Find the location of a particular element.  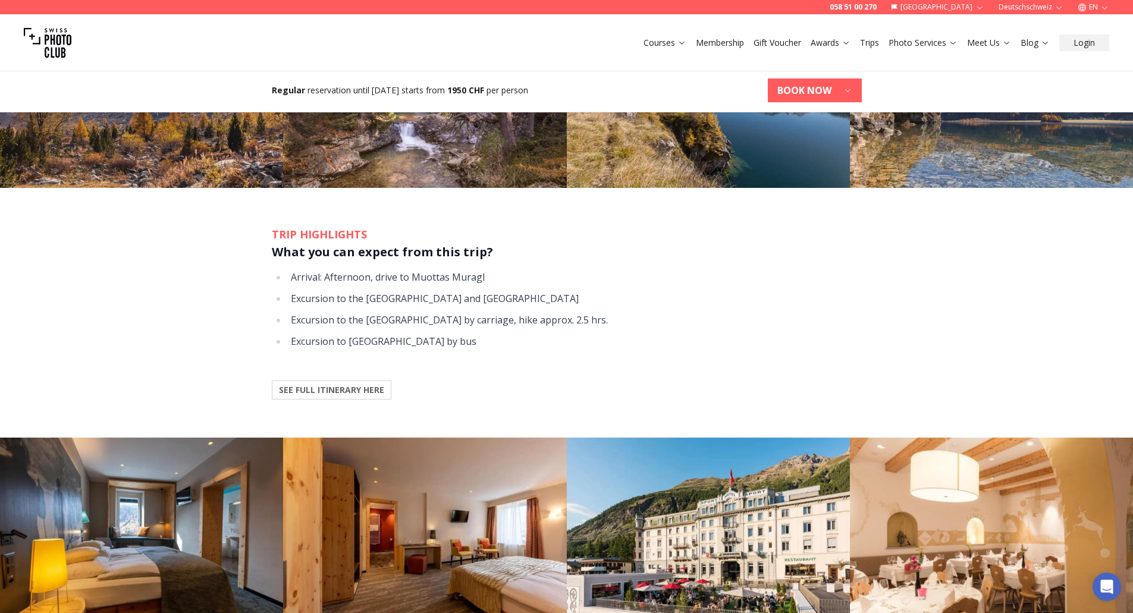

a: 058 51 00 270 is located at coordinates (853, 7).